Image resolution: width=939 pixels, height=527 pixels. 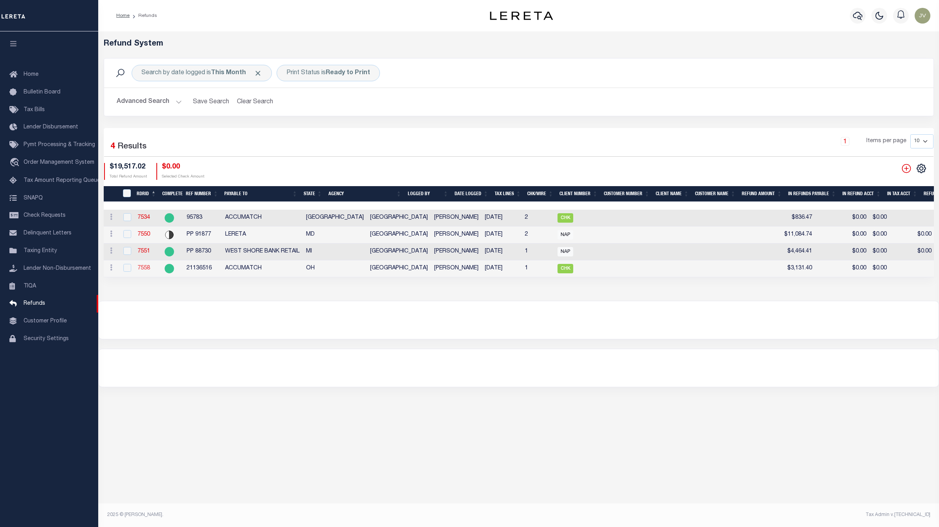 I want to click on td: PP 91877, so click(x=203, y=235).